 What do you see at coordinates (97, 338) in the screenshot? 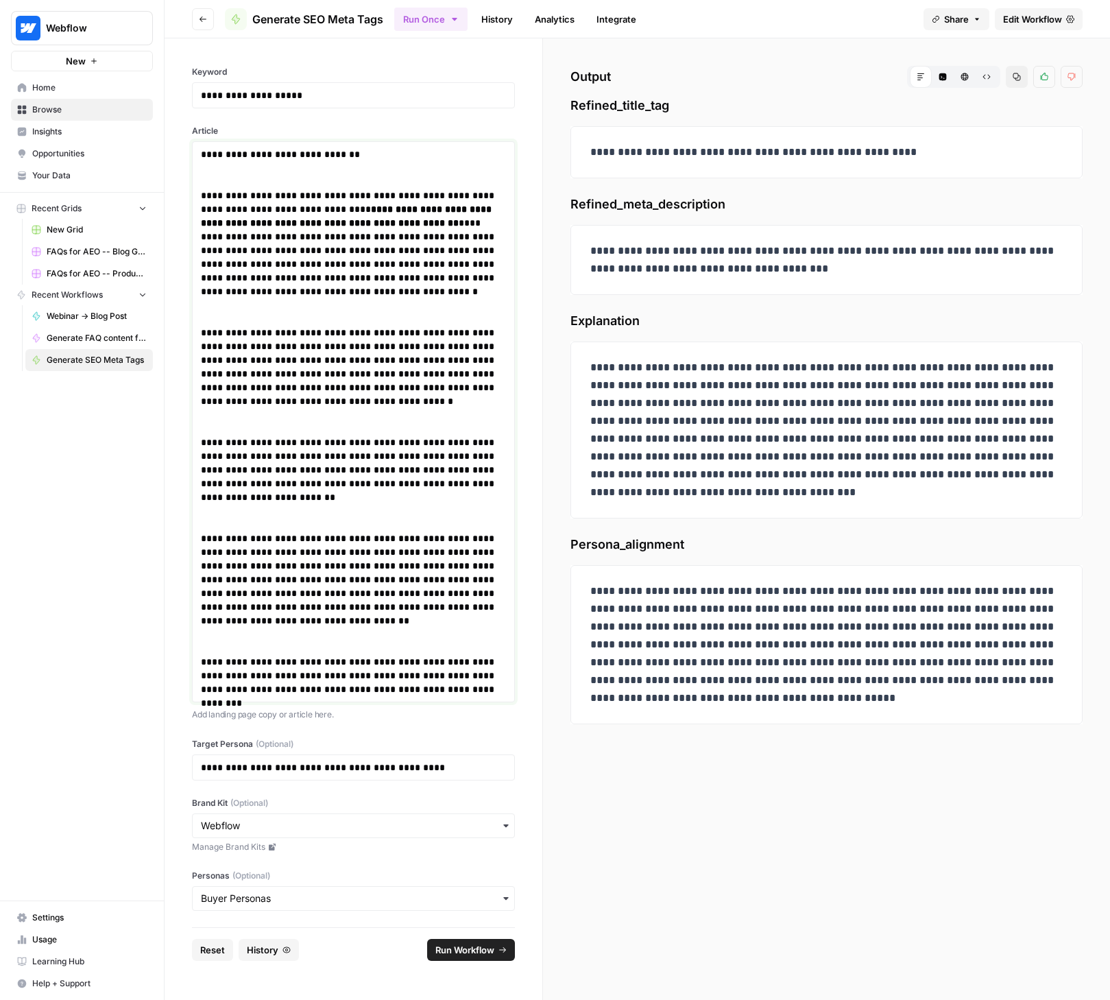
I see `span: Generate FAQ content for AEO [Product/Features]` at bounding box center [97, 338].